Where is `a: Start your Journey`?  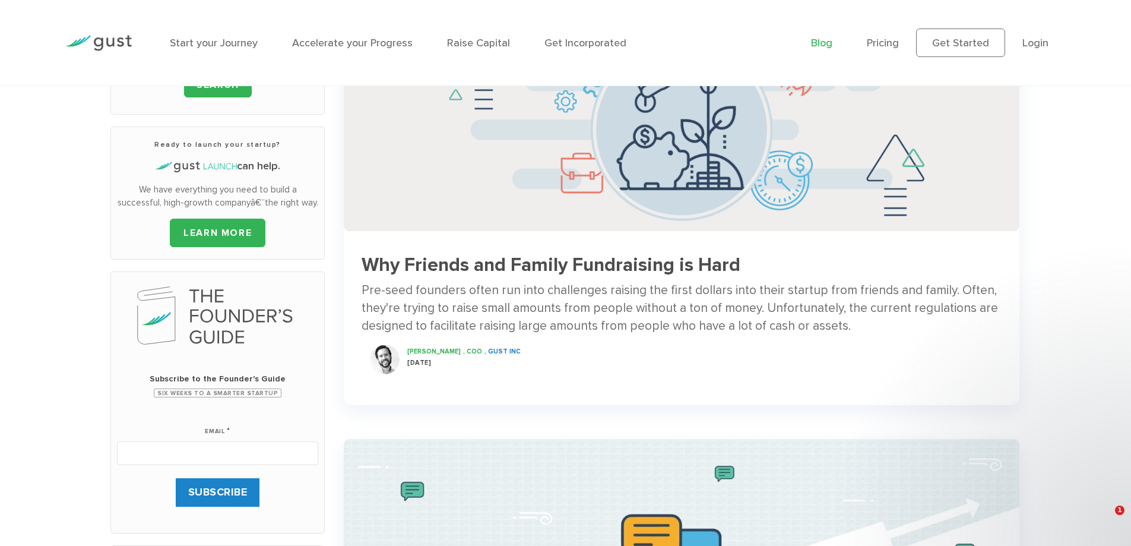
a: Start your Journey is located at coordinates (214, 43).